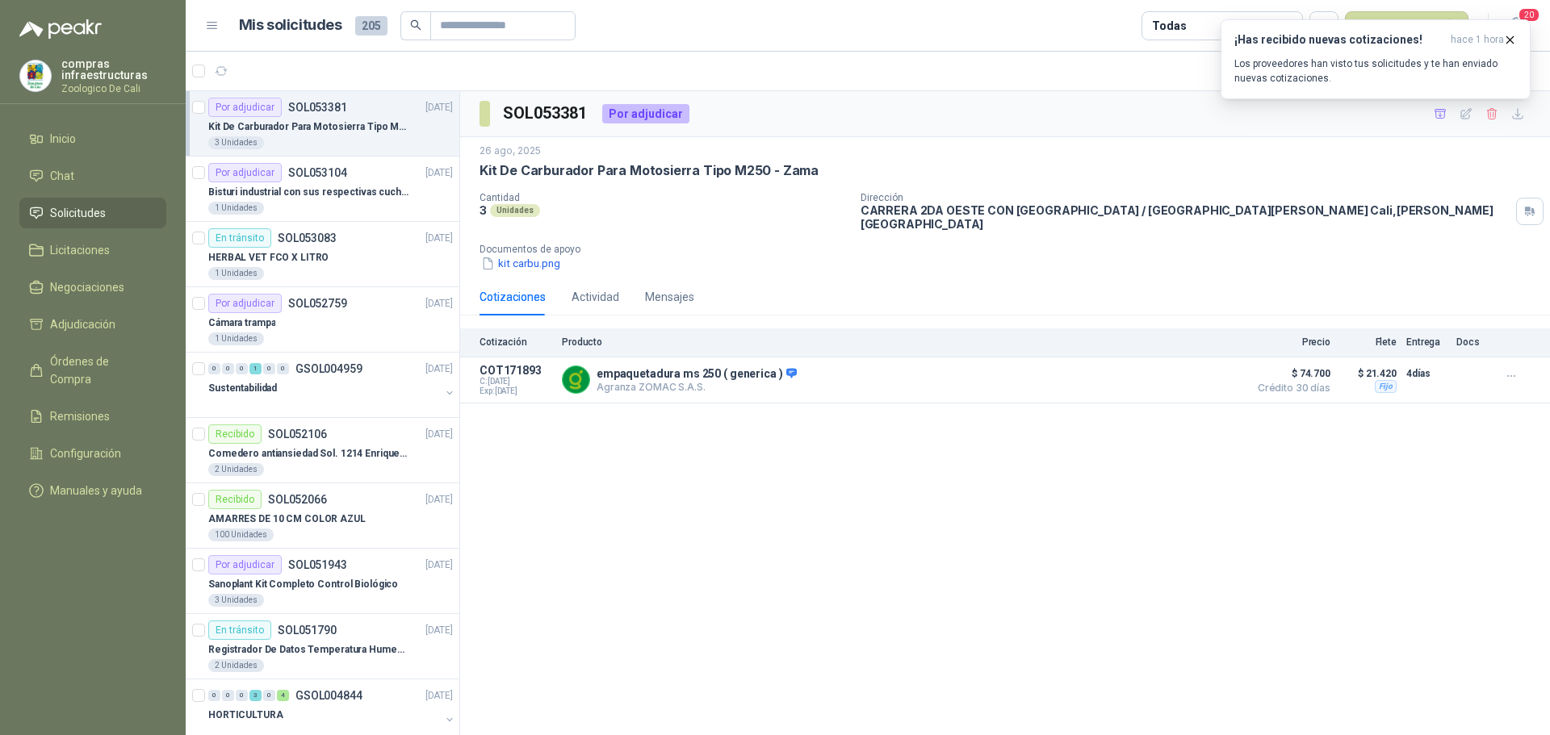  I want to click on p: SOL053381, so click(317, 107).